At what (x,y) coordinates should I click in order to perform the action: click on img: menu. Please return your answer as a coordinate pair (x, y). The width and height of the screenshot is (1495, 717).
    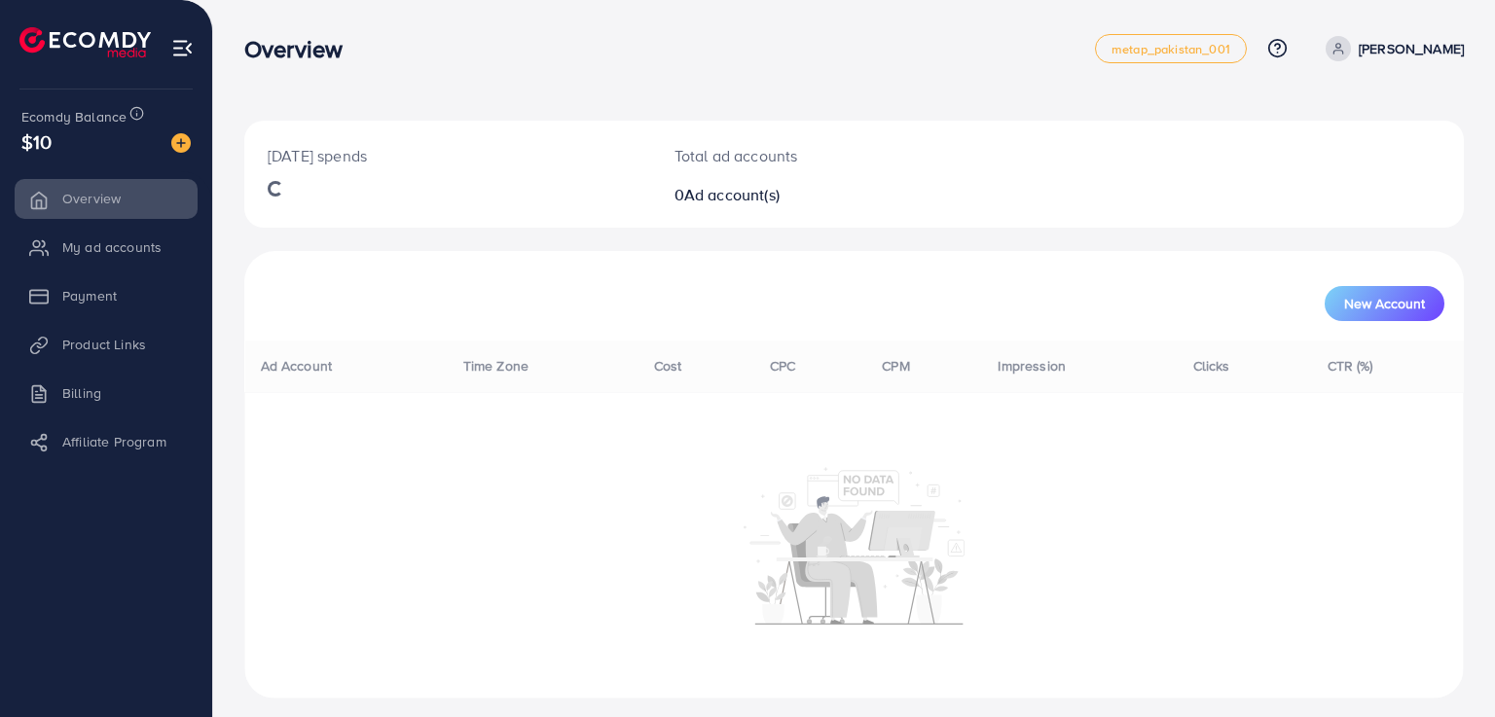
    Looking at the image, I should click on (182, 48).